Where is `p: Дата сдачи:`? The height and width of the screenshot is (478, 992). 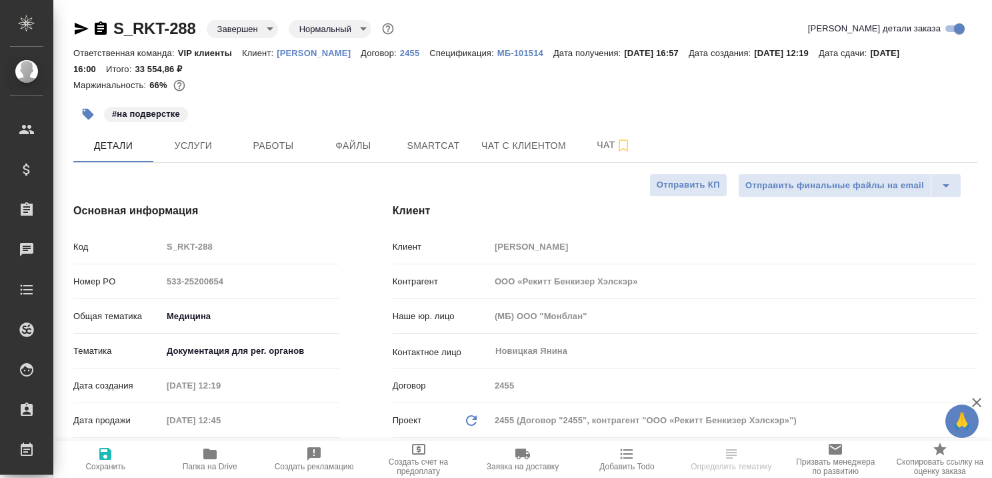 p: Дата сдачи: is located at coordinates (844, 53).